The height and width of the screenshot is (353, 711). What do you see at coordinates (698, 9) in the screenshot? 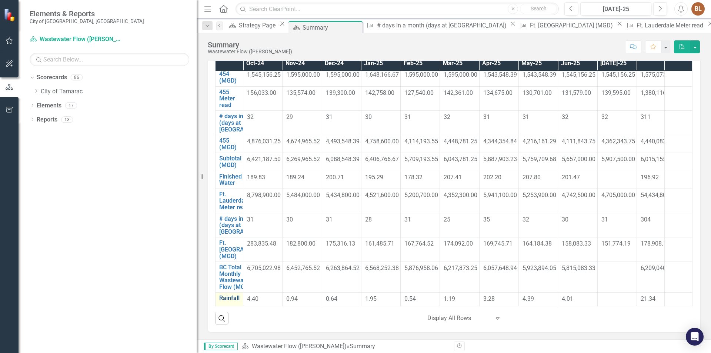
I see `div: BL` at bounding box center [698, 9].